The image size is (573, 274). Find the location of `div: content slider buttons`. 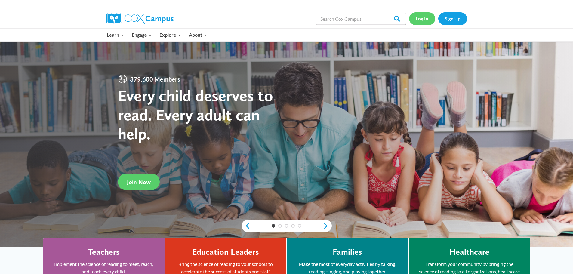

div: content slider buttons is located at coordinates (287, 226).